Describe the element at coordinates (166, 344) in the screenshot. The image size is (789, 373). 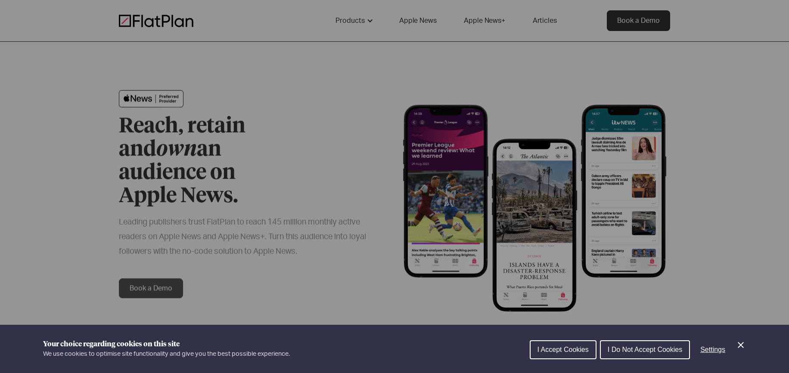
I see `h1: Your choice regarding cookies on this site` at that location.